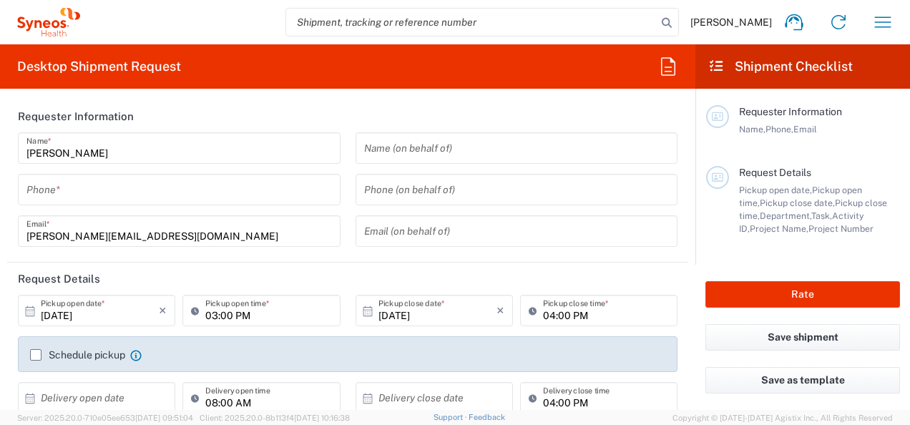 The width and height of the screenshot is (910, 425). What do you see at coordinates (803, 294) in the screenshot?
I see `button: Rate` at bounding box center [803, 294].